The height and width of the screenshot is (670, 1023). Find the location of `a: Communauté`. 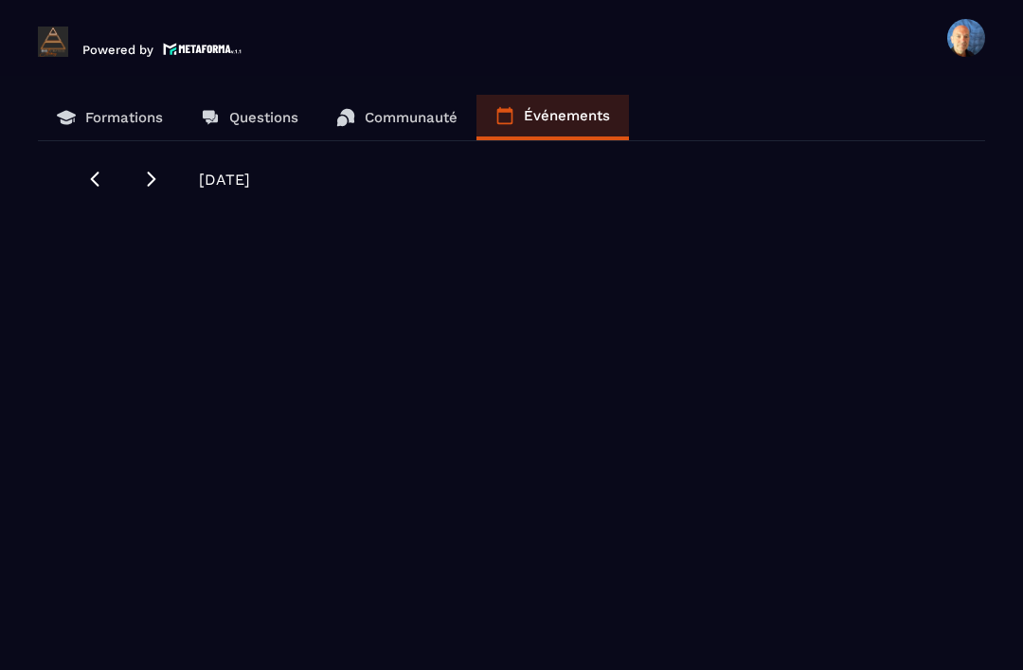

a: Communauté is located at coordinates (397, 117).